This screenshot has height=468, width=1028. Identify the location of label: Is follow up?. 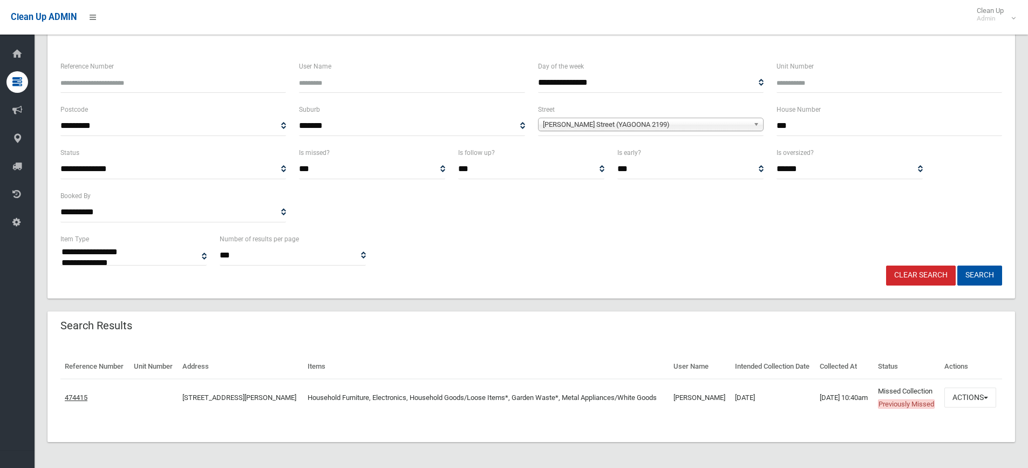
(476, 153).